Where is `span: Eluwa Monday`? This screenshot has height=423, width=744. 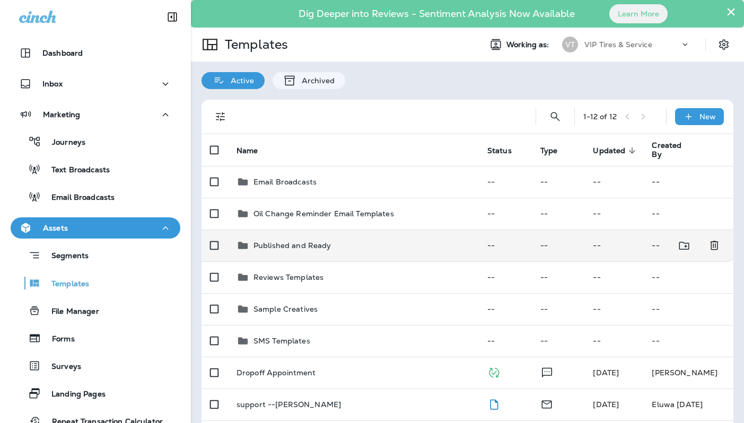 span: Eluwa Monday is located at coordinates (606, 405).